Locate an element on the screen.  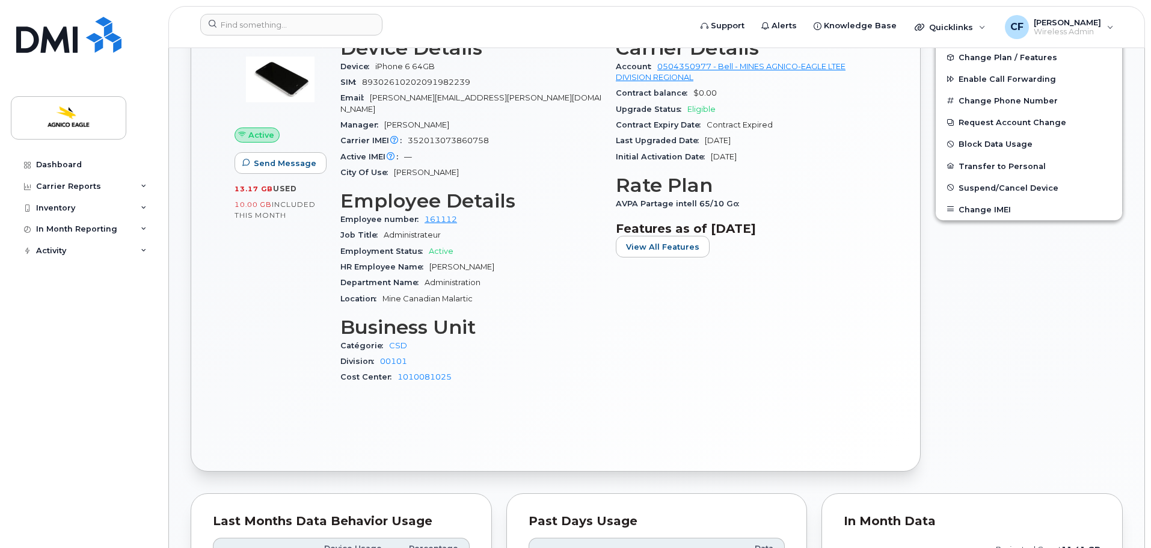
span: Send Message is located at coordinates (285, 163).